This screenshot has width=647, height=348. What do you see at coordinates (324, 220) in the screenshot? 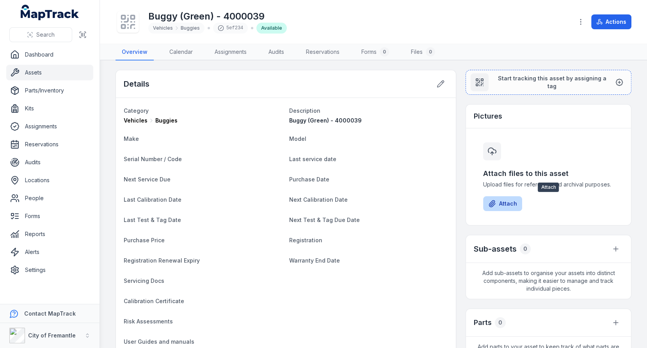
I see `span: Next Test & Tag Due Date` at bounding box center [324, 220].